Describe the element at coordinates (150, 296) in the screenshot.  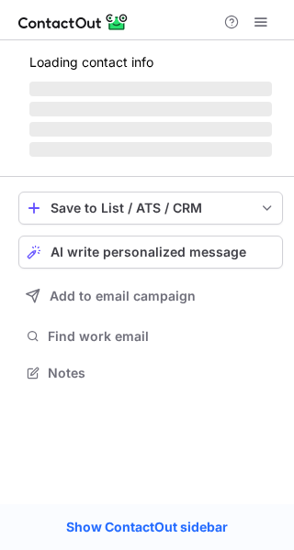
I see `button: Add to email campaign` at that location.